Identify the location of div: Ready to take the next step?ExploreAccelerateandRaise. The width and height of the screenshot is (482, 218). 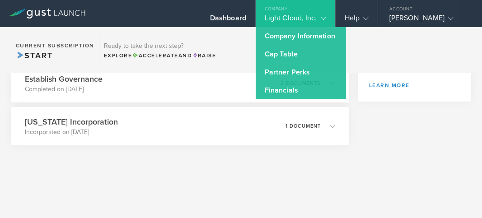
(159, 50).